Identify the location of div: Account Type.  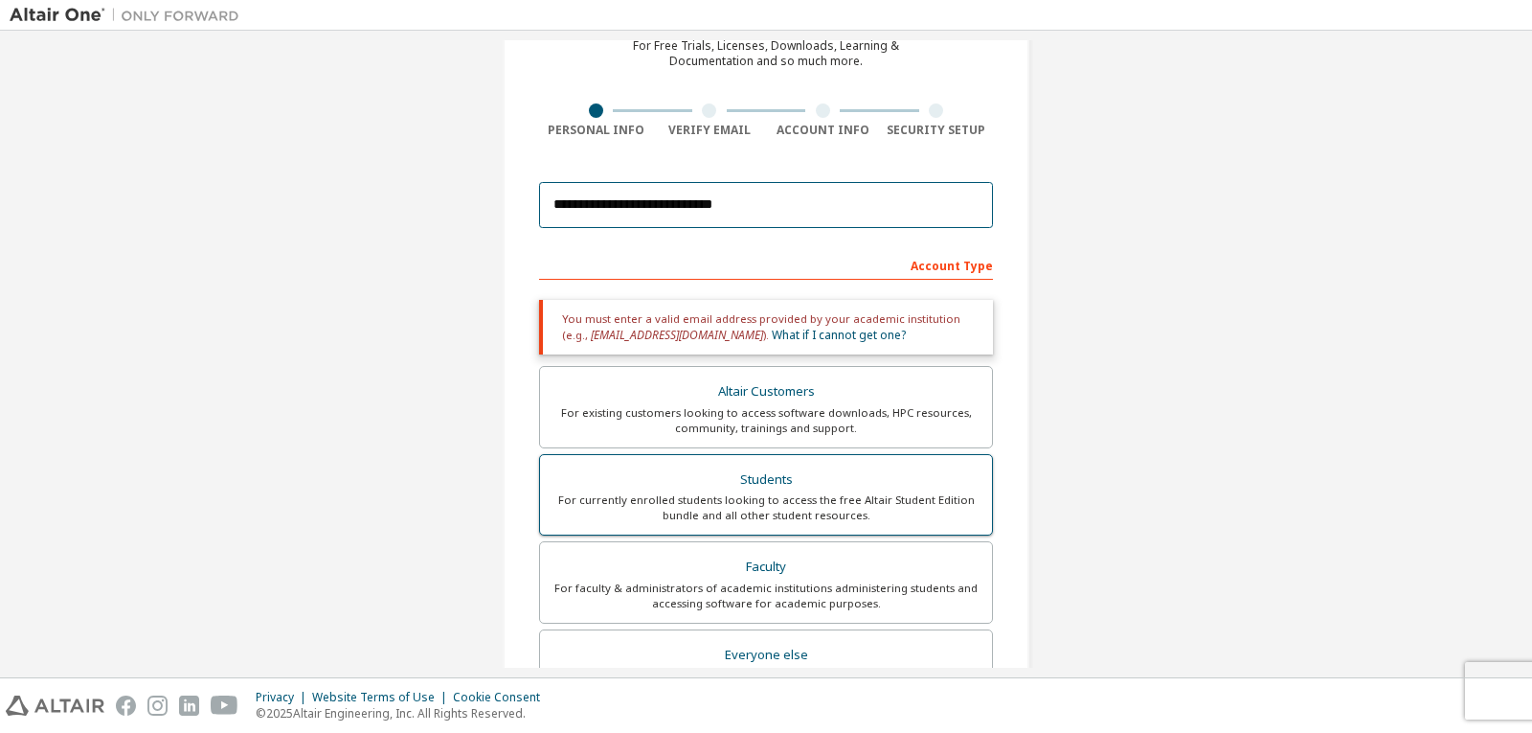
(766, 264).